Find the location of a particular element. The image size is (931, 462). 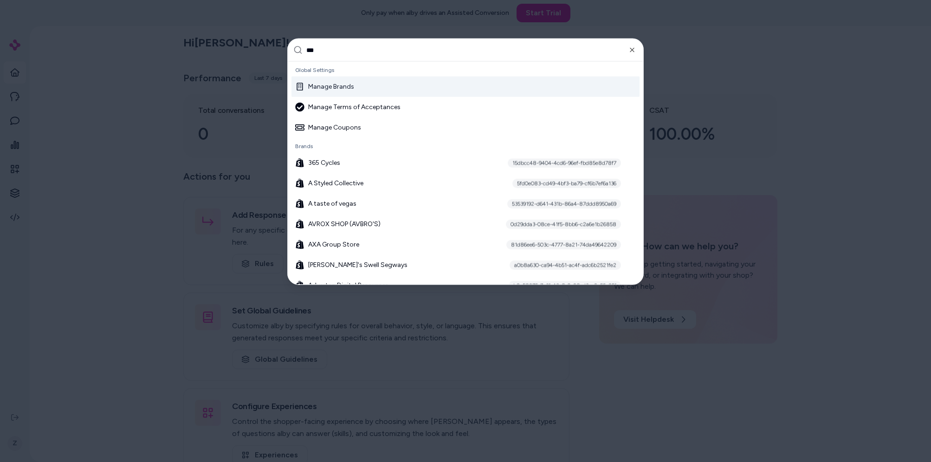

span: AVROX SHOP (AVBRO'S) is located at coordinates (344, 224).